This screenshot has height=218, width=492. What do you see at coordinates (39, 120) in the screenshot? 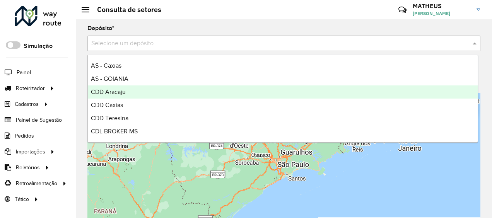
I see `span: Painel de Sugestão` at bounding box center [39, 120].